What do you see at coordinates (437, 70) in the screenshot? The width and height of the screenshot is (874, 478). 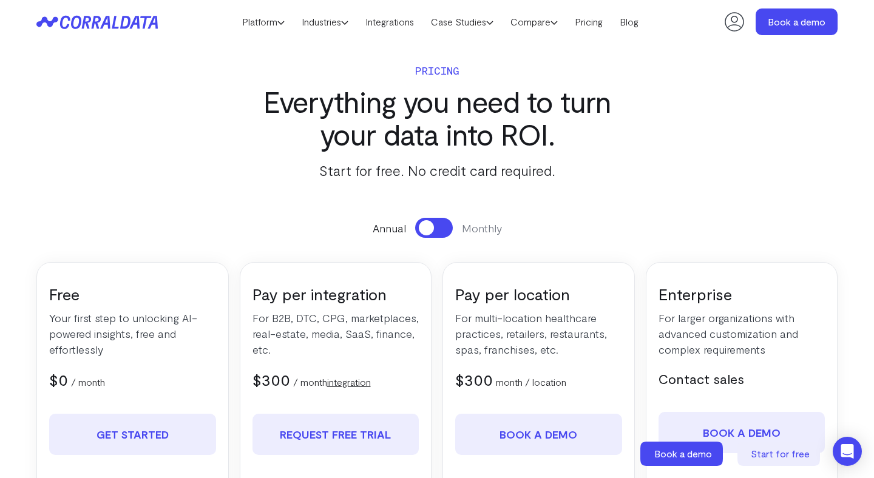 I see `p: Pricing` at bounding box center [437, 70].